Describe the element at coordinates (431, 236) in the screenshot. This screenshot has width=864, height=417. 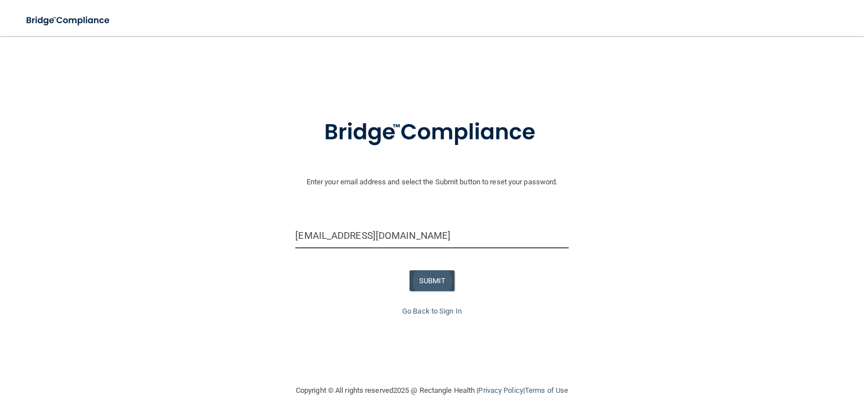
I see `input: Email` at that location.